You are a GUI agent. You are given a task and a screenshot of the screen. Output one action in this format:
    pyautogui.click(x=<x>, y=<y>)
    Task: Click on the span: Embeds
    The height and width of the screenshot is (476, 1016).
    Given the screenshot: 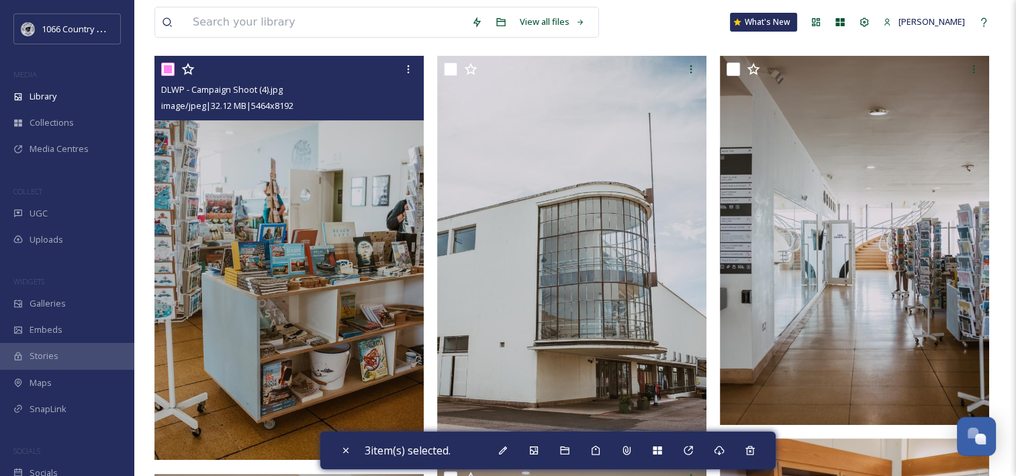 What is the action you would take?
    pyautogui.click(x=46, y=329)
    